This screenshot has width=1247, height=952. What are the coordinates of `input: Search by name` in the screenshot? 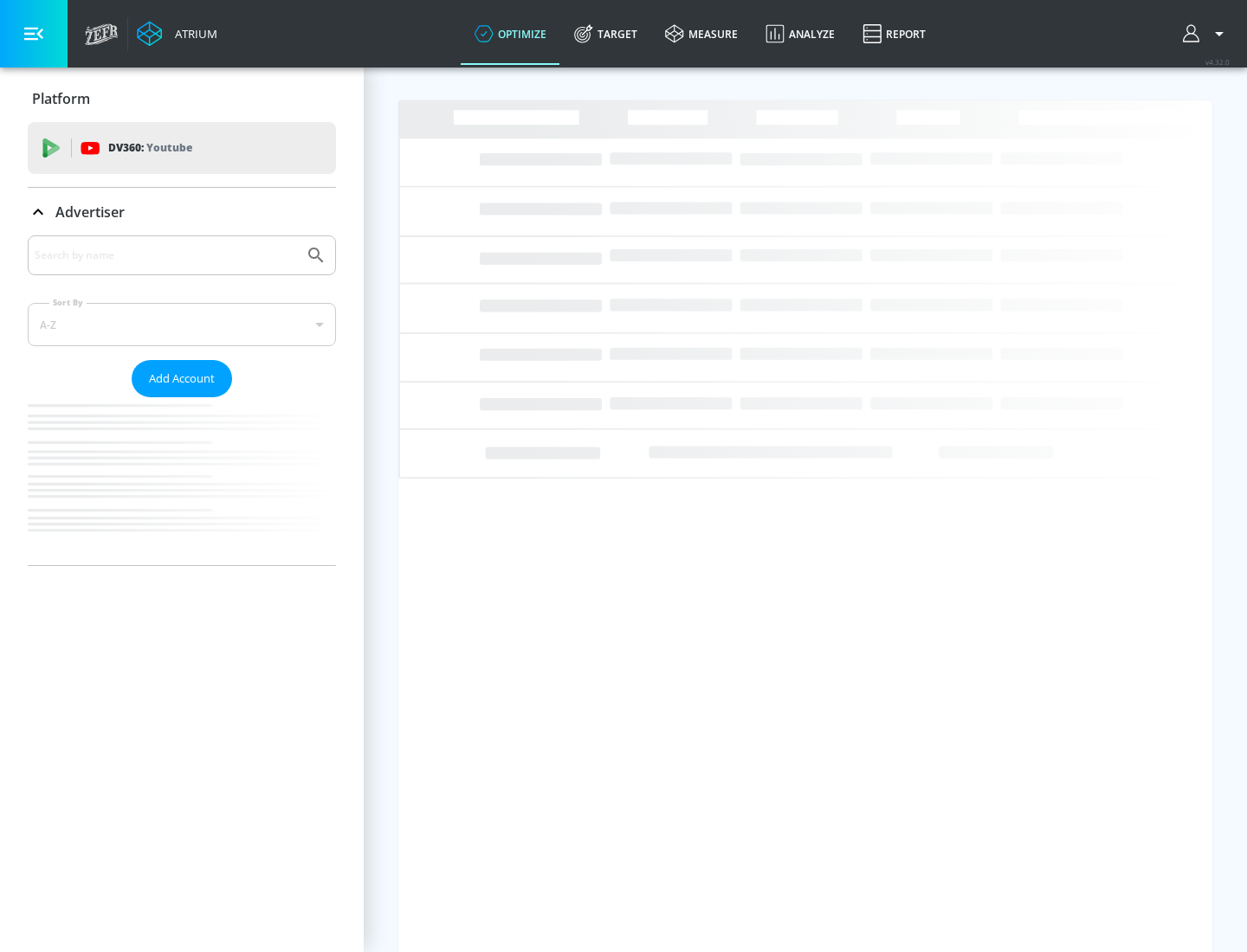 It's located at (166, 255).